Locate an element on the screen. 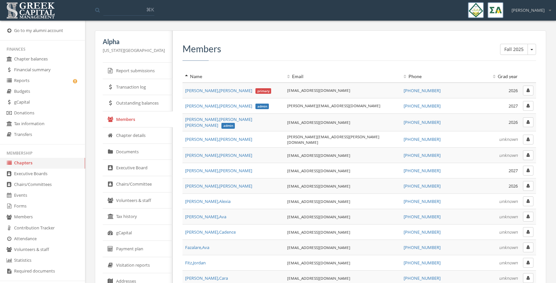 This screenshot has height=283, width=556. a: Fazalare,Ava is located at coordinates (197, 248).